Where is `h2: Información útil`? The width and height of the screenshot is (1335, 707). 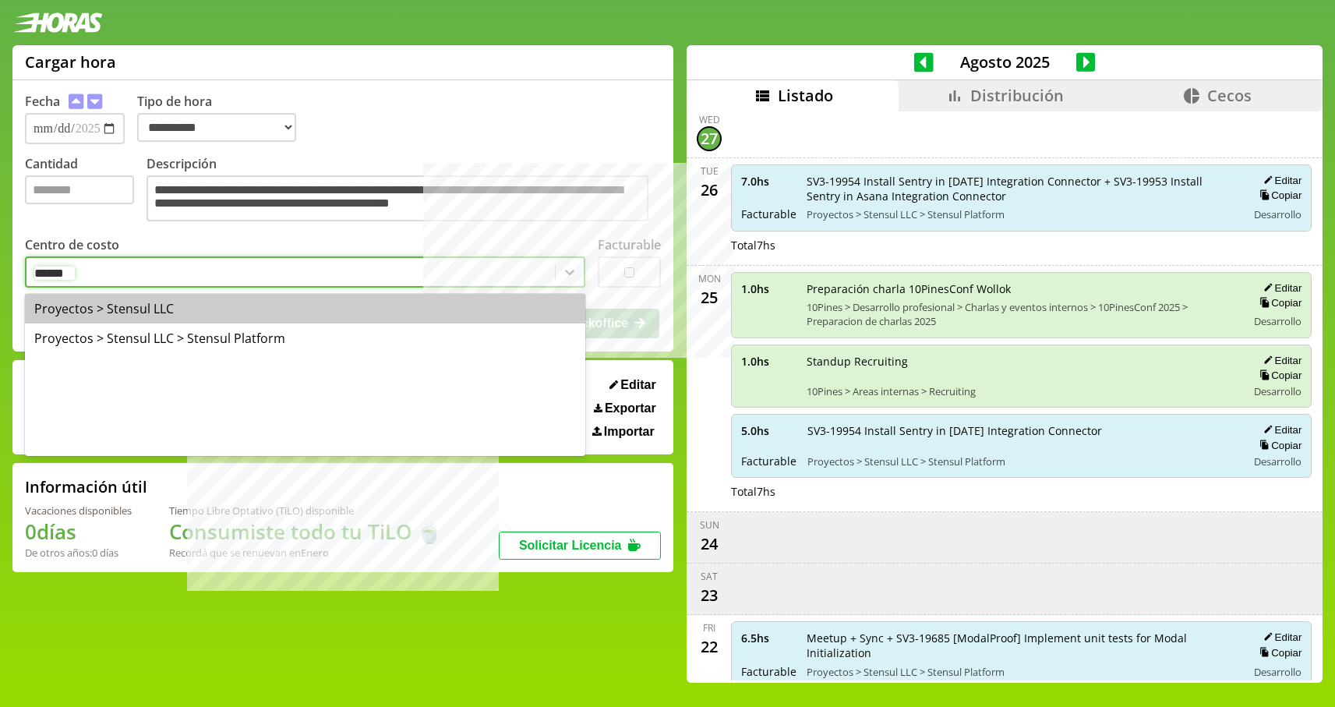
h2: Información útil is located at coordinates (86, 486).